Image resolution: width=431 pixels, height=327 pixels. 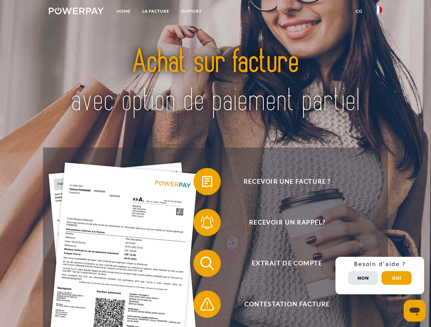 What do you see at coordinates (123, 11) in the screenshot?
I see `a: Home` at bounding box center [123, 11].